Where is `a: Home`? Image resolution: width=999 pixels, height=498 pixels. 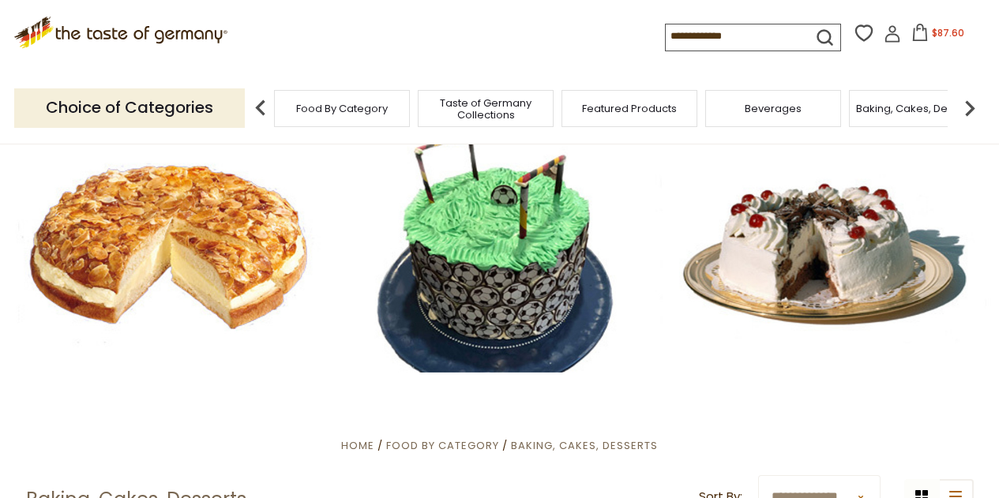
a: Home is located at coordinates (358, 445).